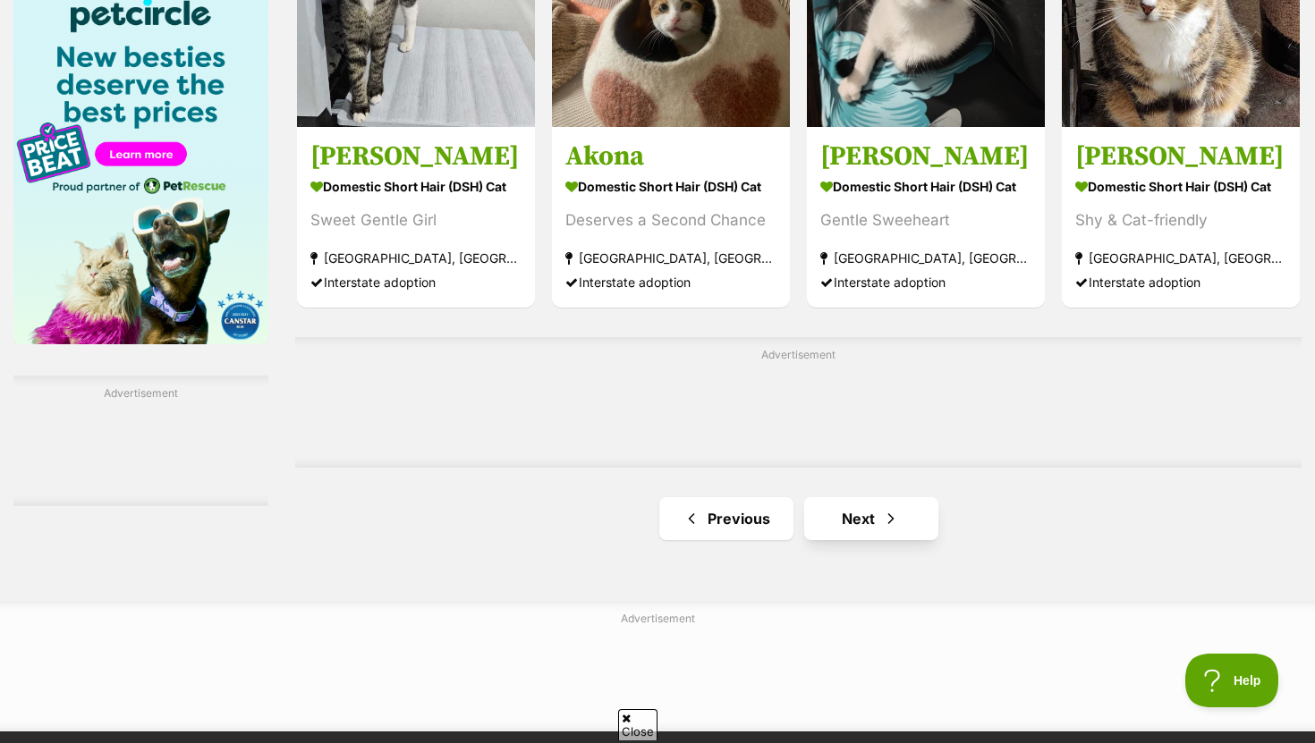 The image size is (1315, 743). What do you see at coordinates (638, 725) in the screenshot?
I see `span: Close` at bounding box center [638, 725].